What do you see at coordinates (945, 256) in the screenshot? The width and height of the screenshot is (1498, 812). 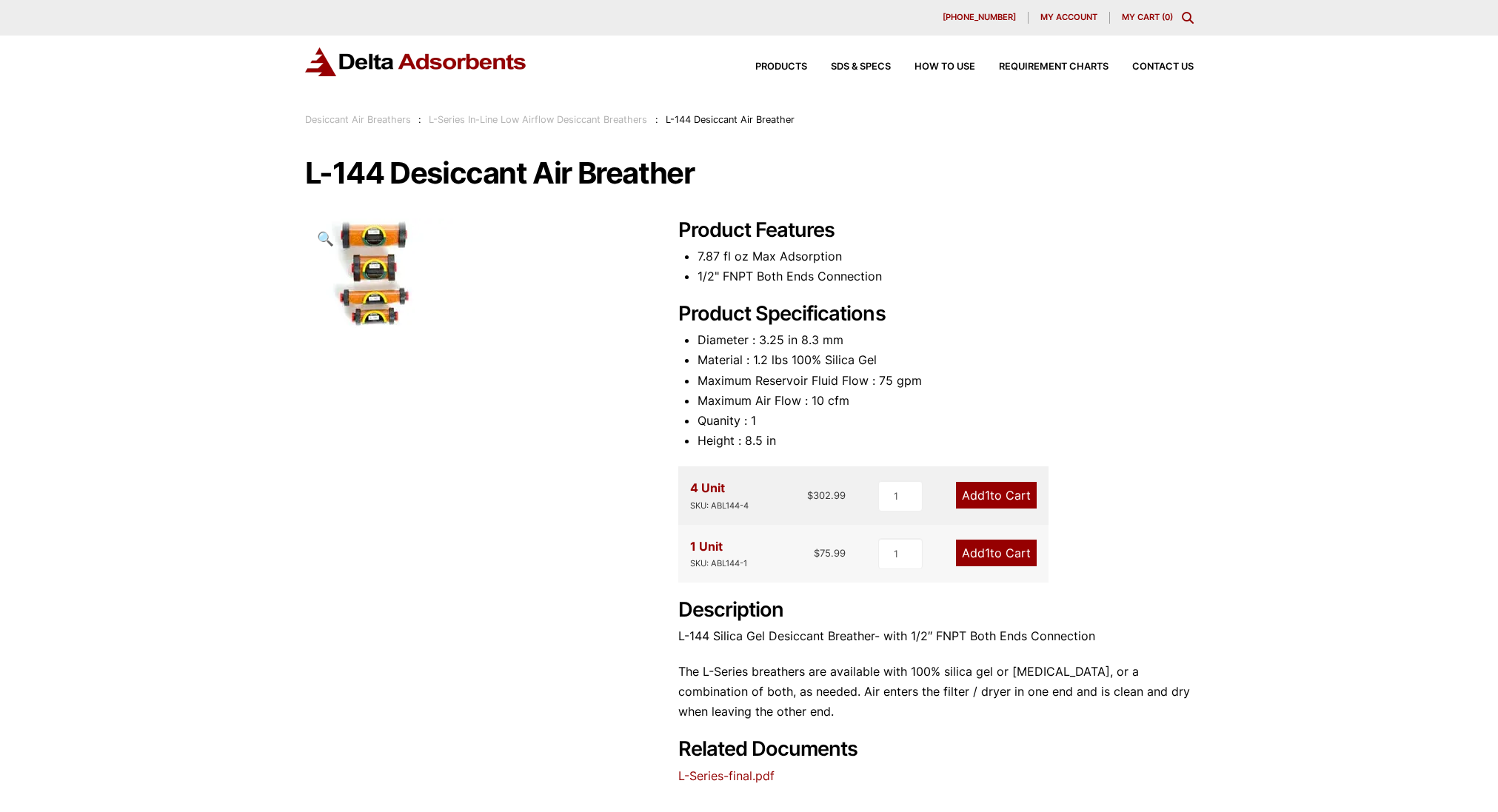 I see `li: 7.87 fl oz Max Adsorption` at bounding box center [945, 256].